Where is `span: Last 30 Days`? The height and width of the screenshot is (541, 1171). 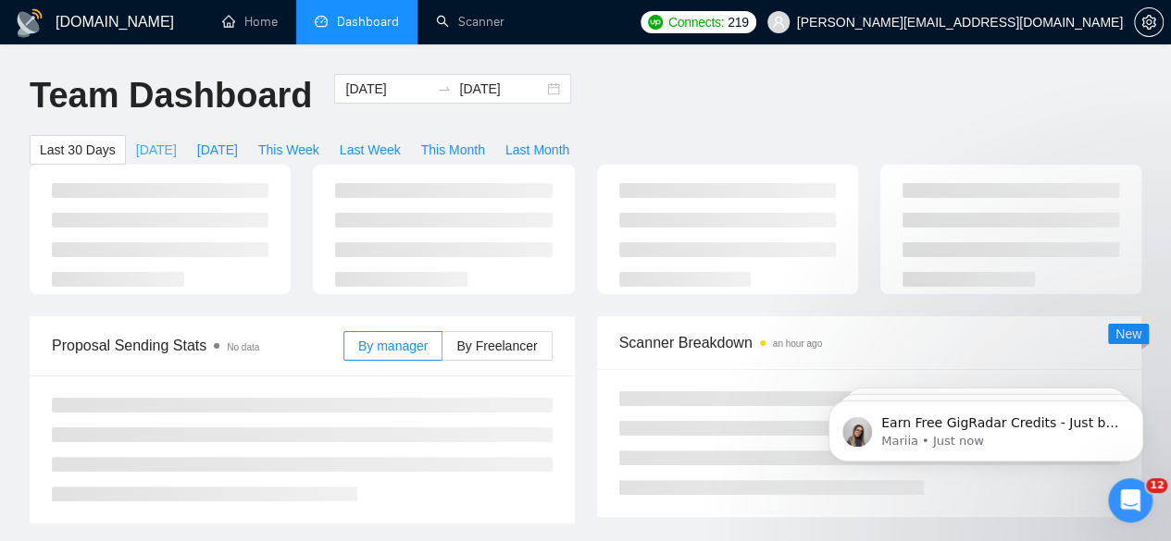 span: Last 30 Days is located at coordinates (78, 150).